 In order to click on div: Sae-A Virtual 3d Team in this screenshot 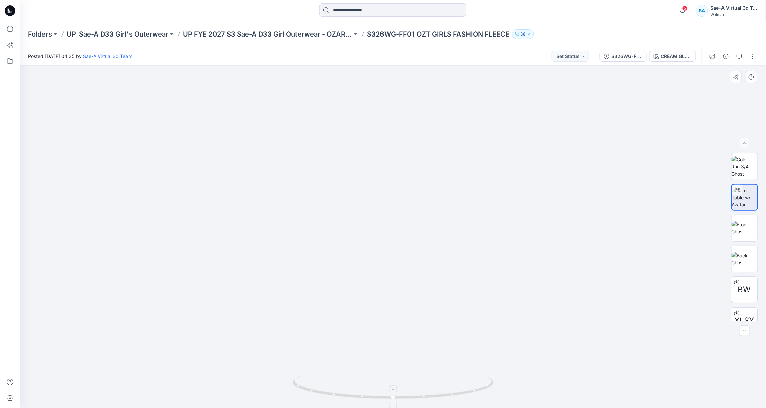, I will do `click(734, 8)`.